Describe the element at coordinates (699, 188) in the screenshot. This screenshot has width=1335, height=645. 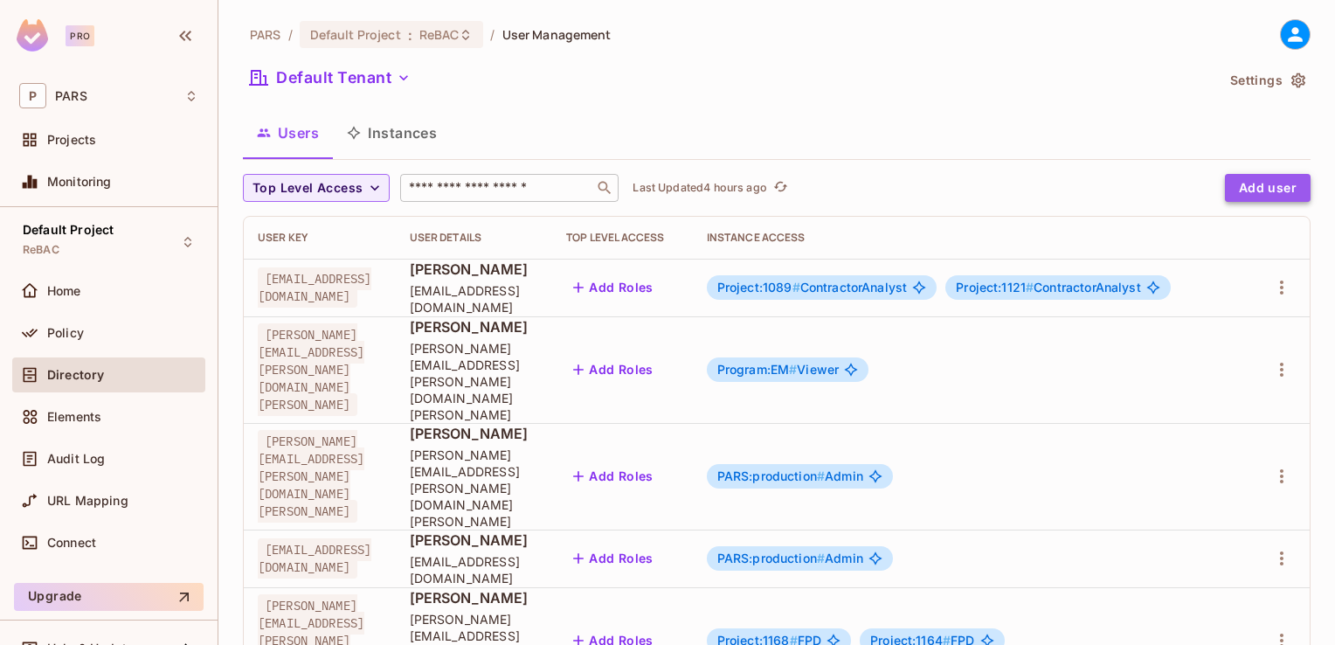
I see `p: Last Updated 4 hours ago` at that location.